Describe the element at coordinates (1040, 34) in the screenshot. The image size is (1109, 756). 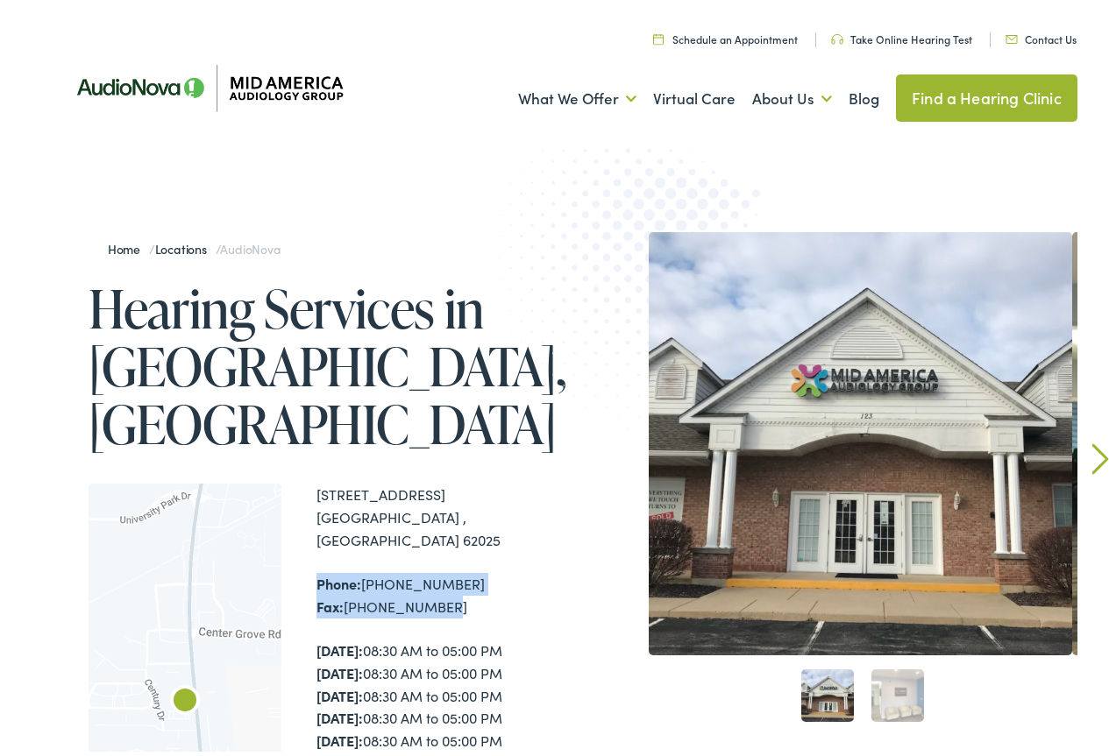
I see `a: Contact Us` at that location.